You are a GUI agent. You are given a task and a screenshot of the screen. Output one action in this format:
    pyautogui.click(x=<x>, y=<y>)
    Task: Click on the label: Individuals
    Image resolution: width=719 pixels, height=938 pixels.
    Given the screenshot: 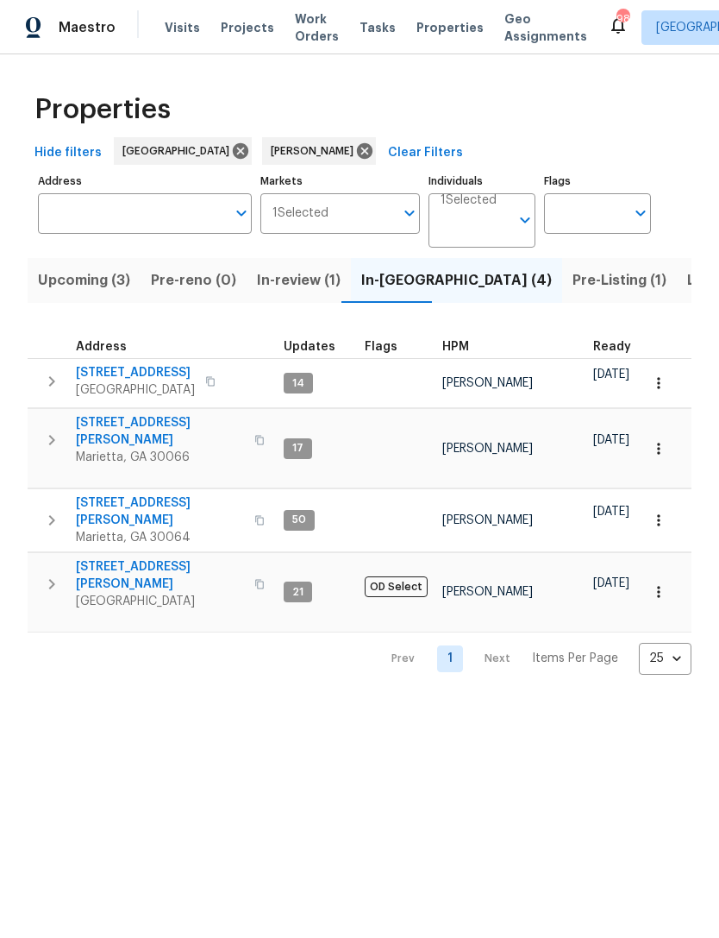 What is the action you would take?
    pyautogui.click(x=482, y=181)
    